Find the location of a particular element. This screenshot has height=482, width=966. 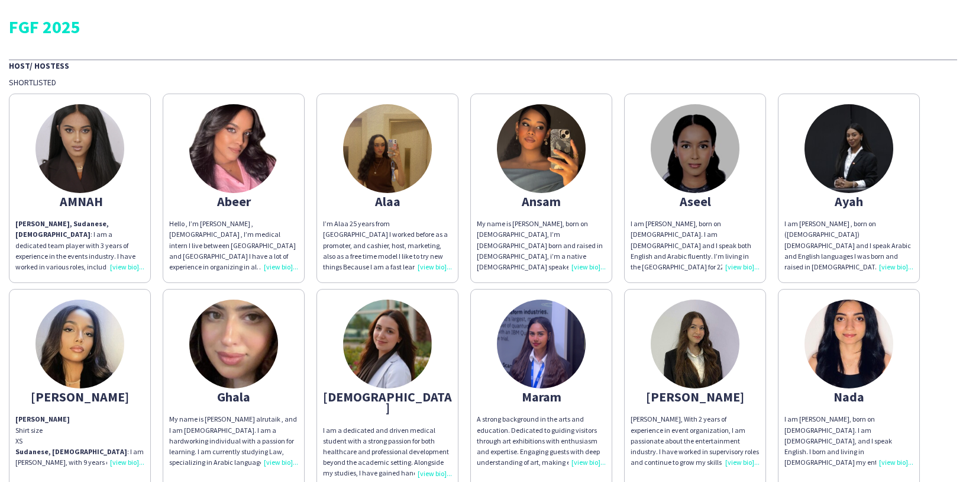

p: : I am a dedicated team player with 3 years of experience in the events industry. I have worked i... is located at coordinates (80, 245).